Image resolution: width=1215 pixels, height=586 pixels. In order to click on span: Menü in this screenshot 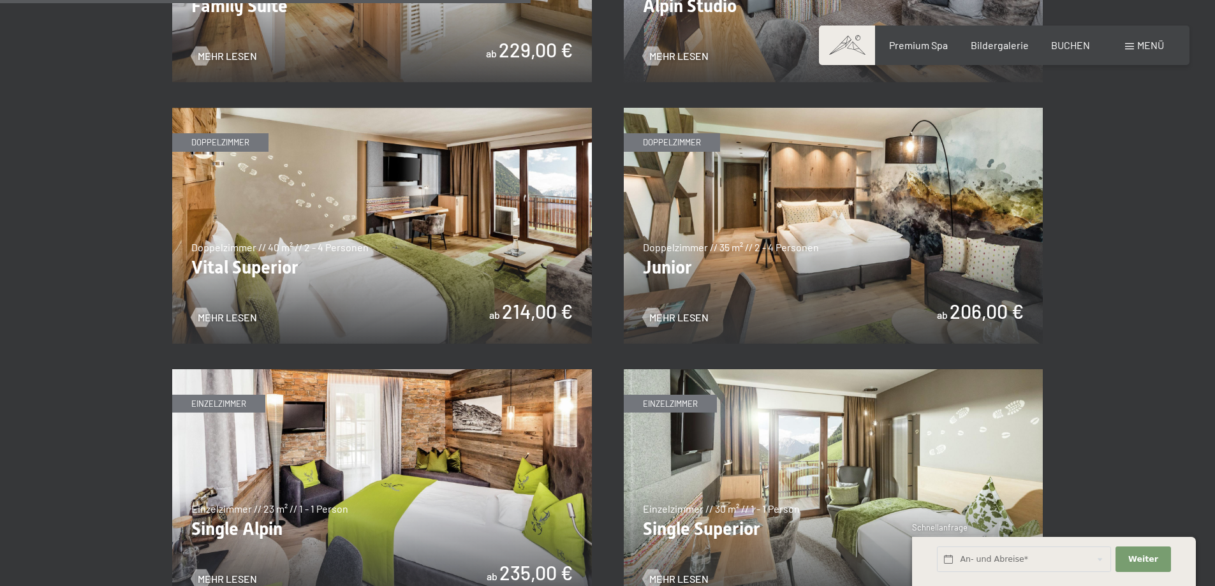, I will do `click(1150, 45)`.